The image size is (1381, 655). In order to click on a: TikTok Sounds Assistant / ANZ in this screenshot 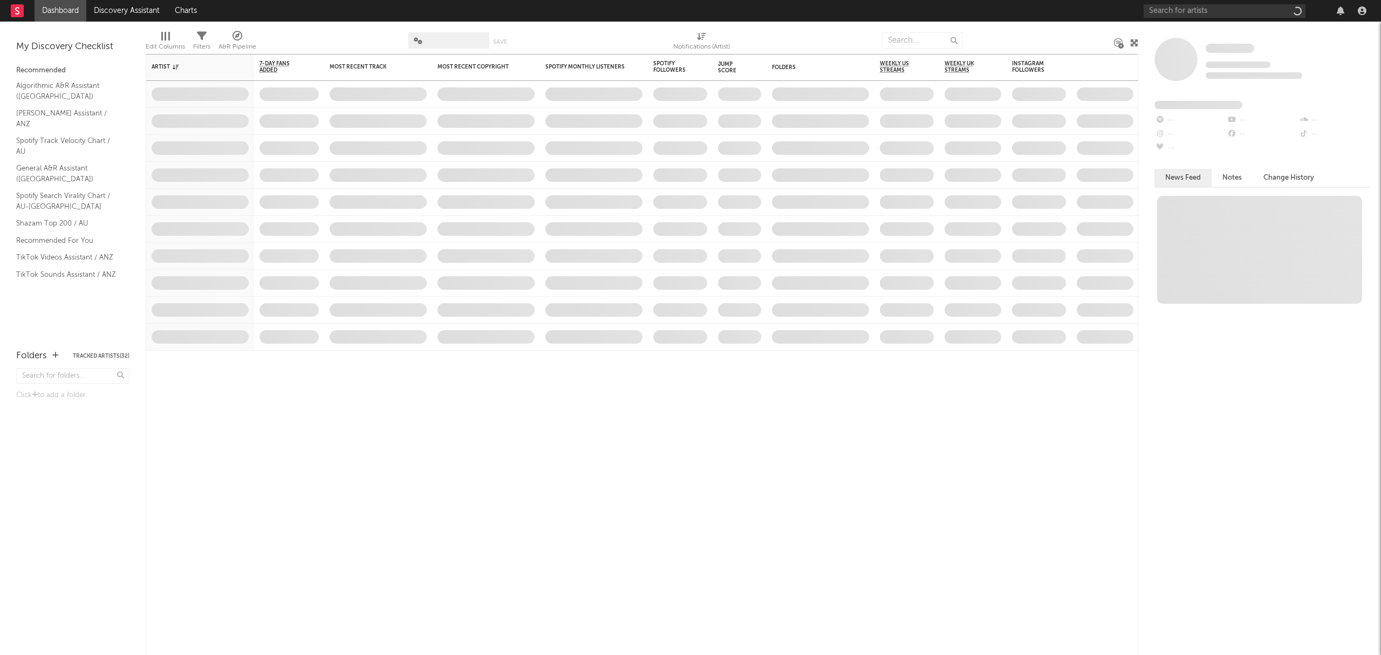, I will do `click(67, 275)`.